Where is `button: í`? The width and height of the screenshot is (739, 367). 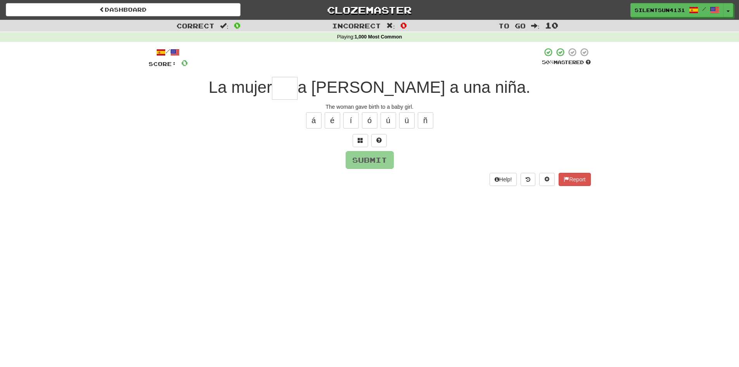
button: í is located at coordinates (351, 120).